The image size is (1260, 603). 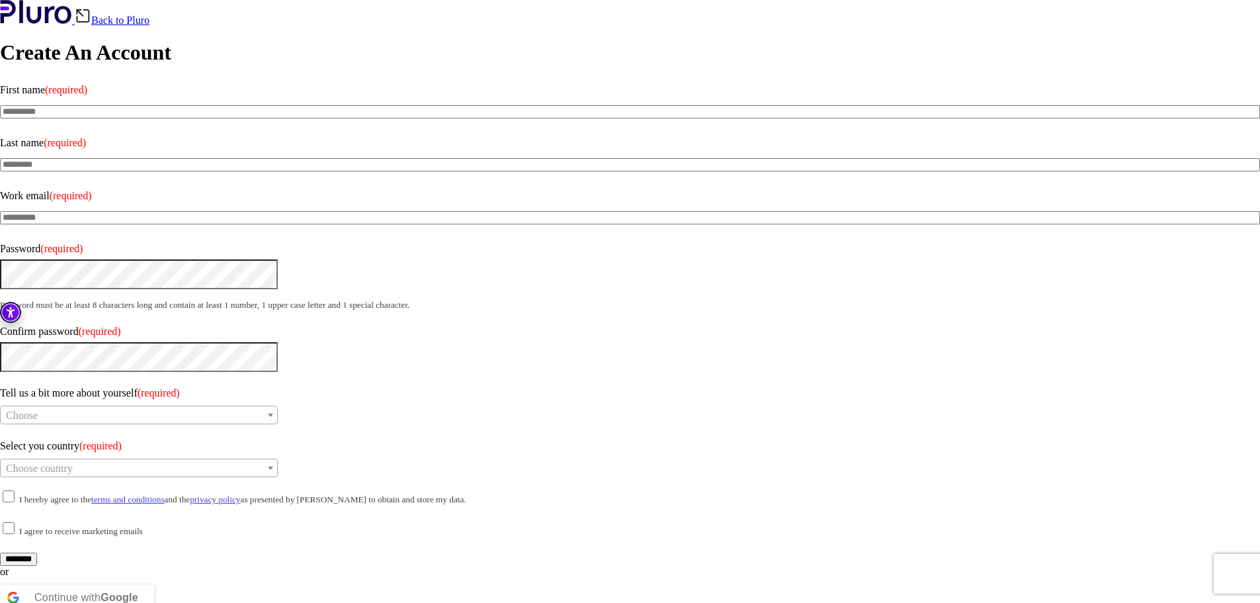 What do you see at coordinates (22, 415) in the screenshot?
I see `span: Choose` at bounding box center [22, 415].